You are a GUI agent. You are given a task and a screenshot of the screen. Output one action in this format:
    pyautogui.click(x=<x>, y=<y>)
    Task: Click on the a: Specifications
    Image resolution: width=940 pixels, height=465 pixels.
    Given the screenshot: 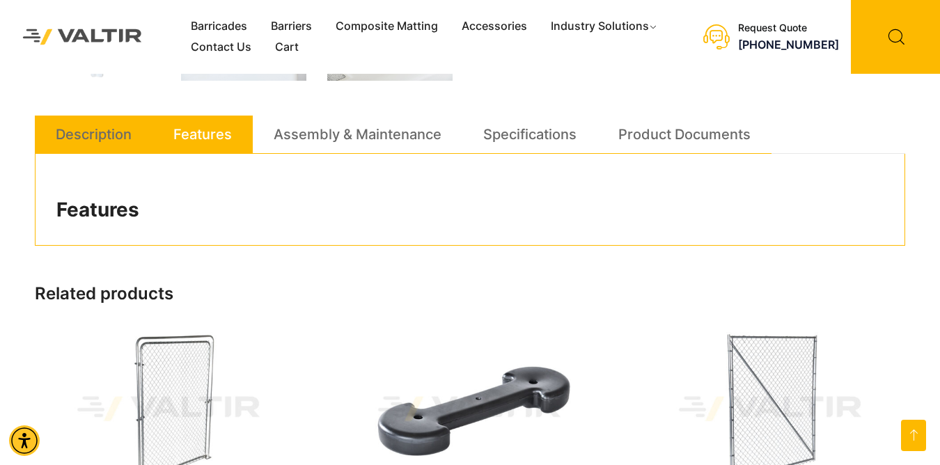 What is the action you would take?
    pyautogui.click(x=530, y=134)
    